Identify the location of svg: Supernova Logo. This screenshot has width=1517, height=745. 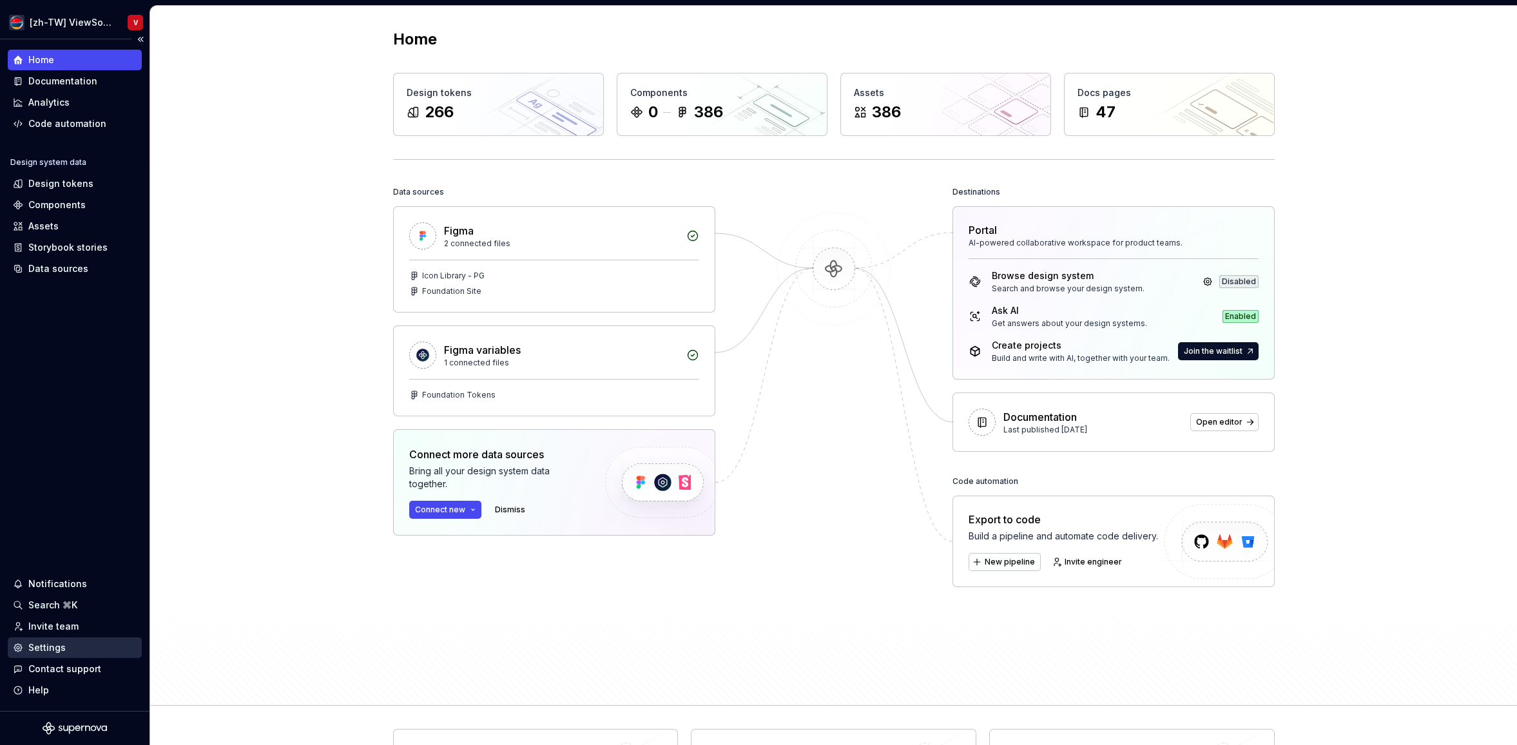
(75, 728).